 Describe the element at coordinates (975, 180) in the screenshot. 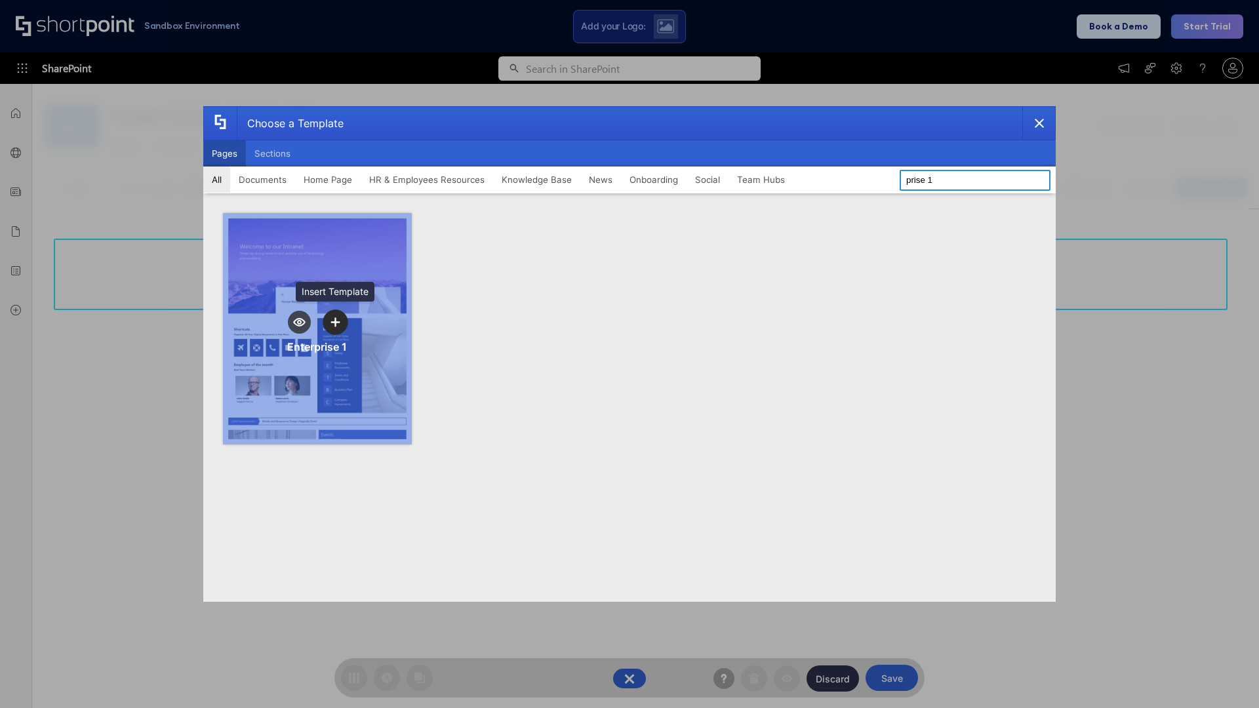

I see `input: Search` at that location.